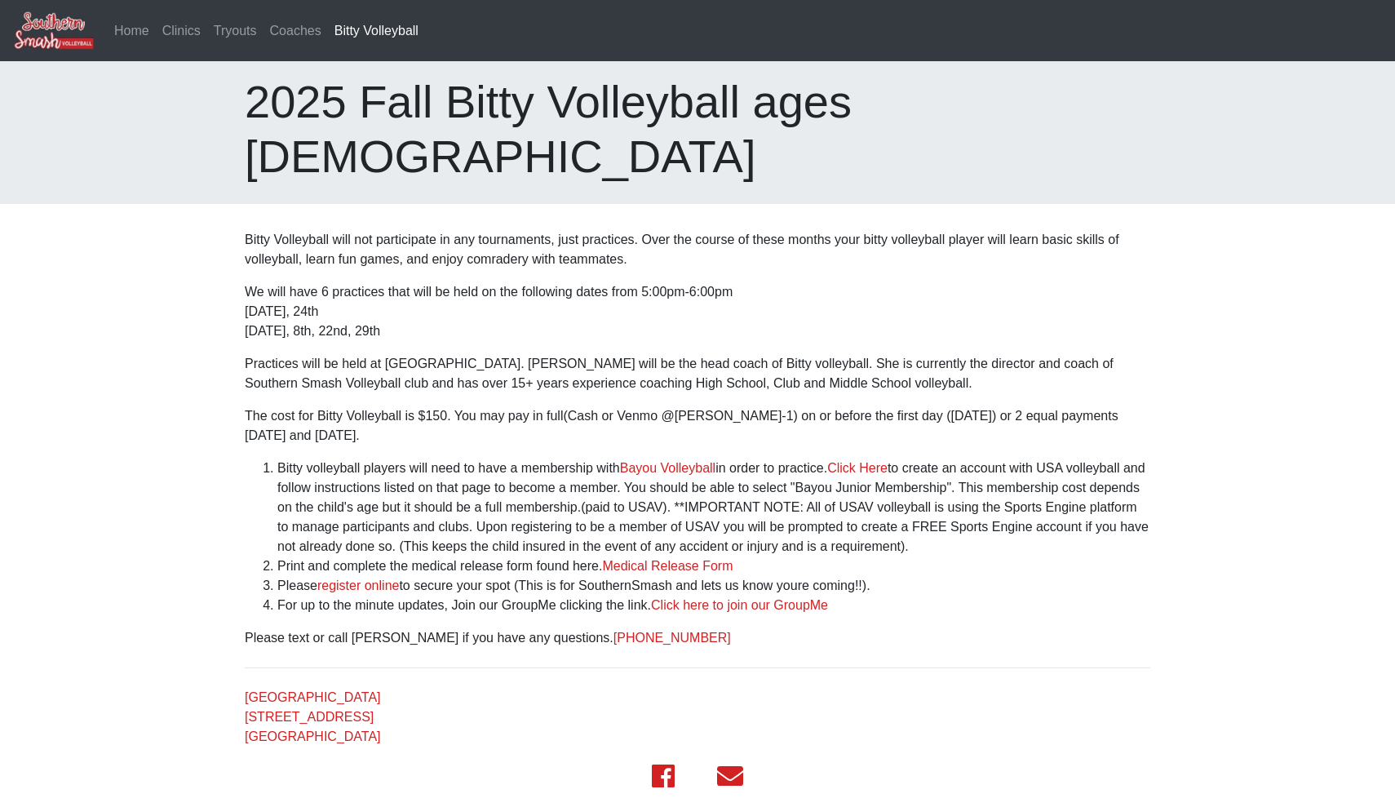  Describe the element at coordinates (739, 604) in the screenshot. I see `a: Click here to join our GroupMe` at that location.